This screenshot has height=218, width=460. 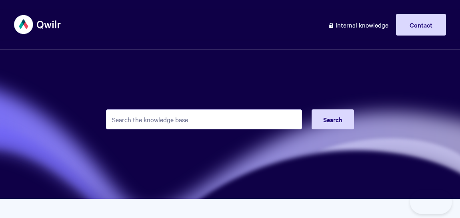 I want to click on span: Search, so click(x=333, y=120).